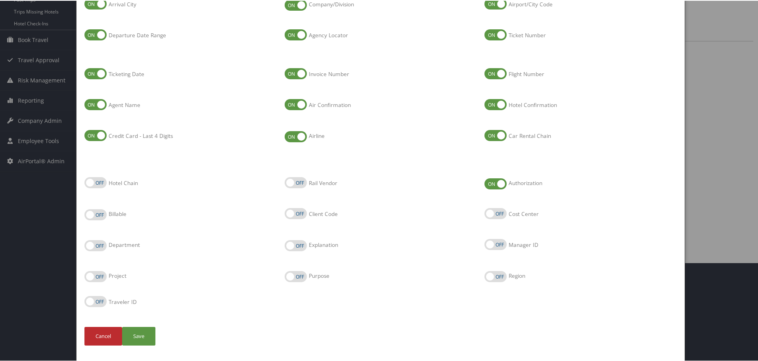  Describe the element at coordinates (495, 244) in the screenshot. I see `label: Manager ID` at that location.